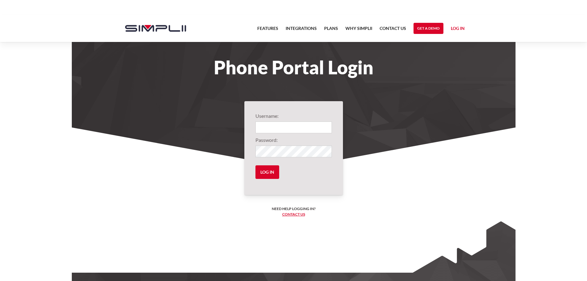 This screenshot has height=281, width=587. Describe the element at coordinates (294, 67) in the screenshot. I see `h1: Phone Portal Login` at that location.